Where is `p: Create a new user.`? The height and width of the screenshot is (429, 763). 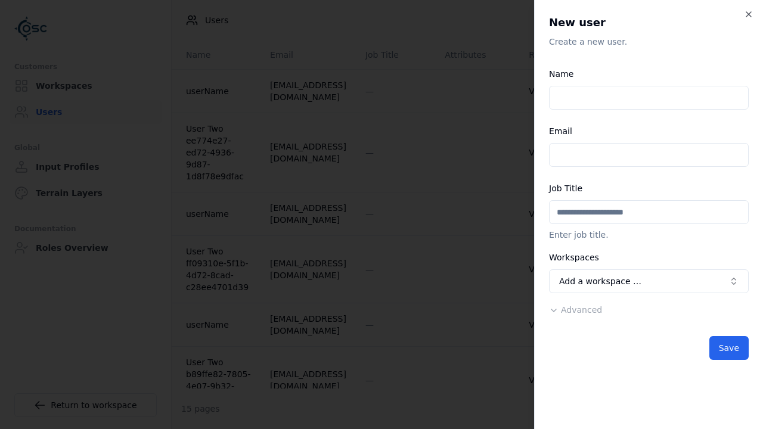
p: Create a new user. is located at coordinates (649, 42).